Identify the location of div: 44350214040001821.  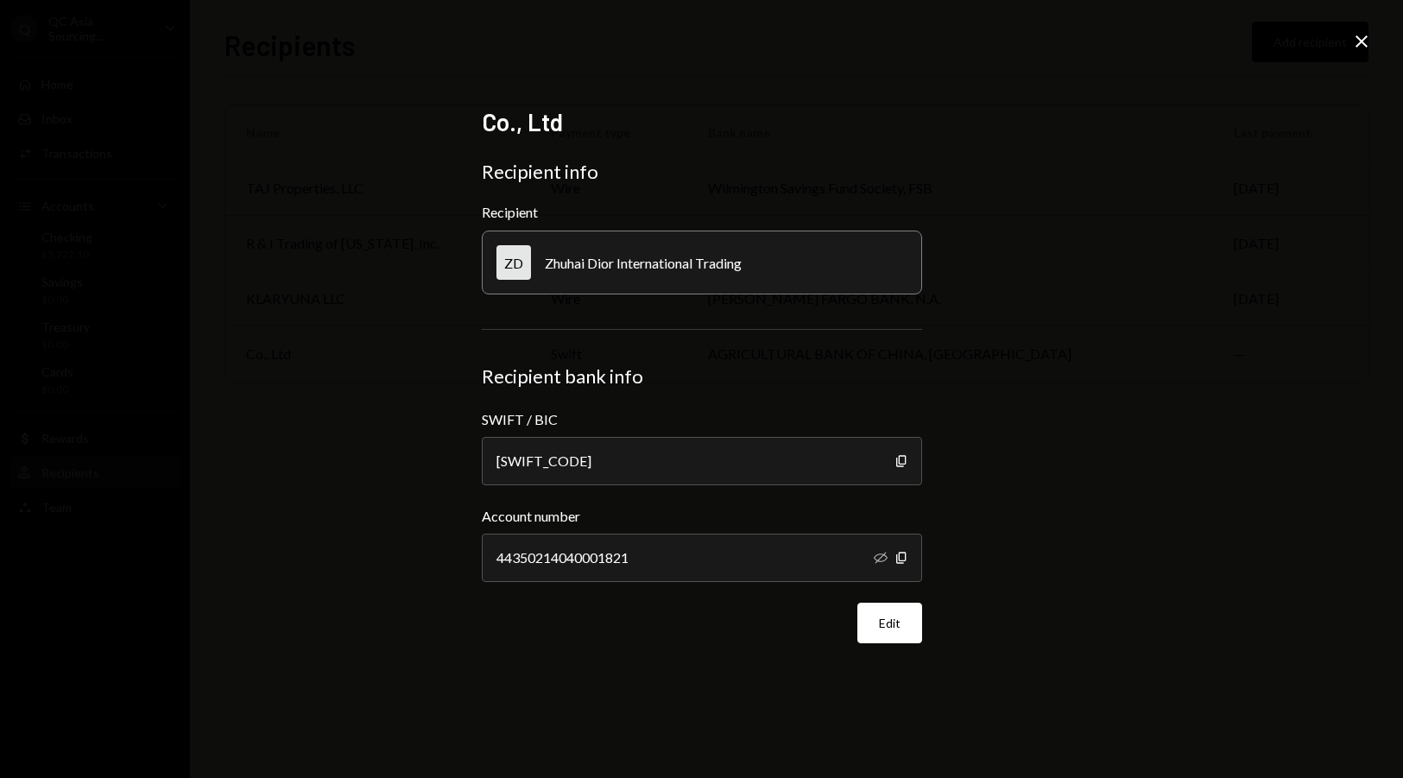
(702, 558).